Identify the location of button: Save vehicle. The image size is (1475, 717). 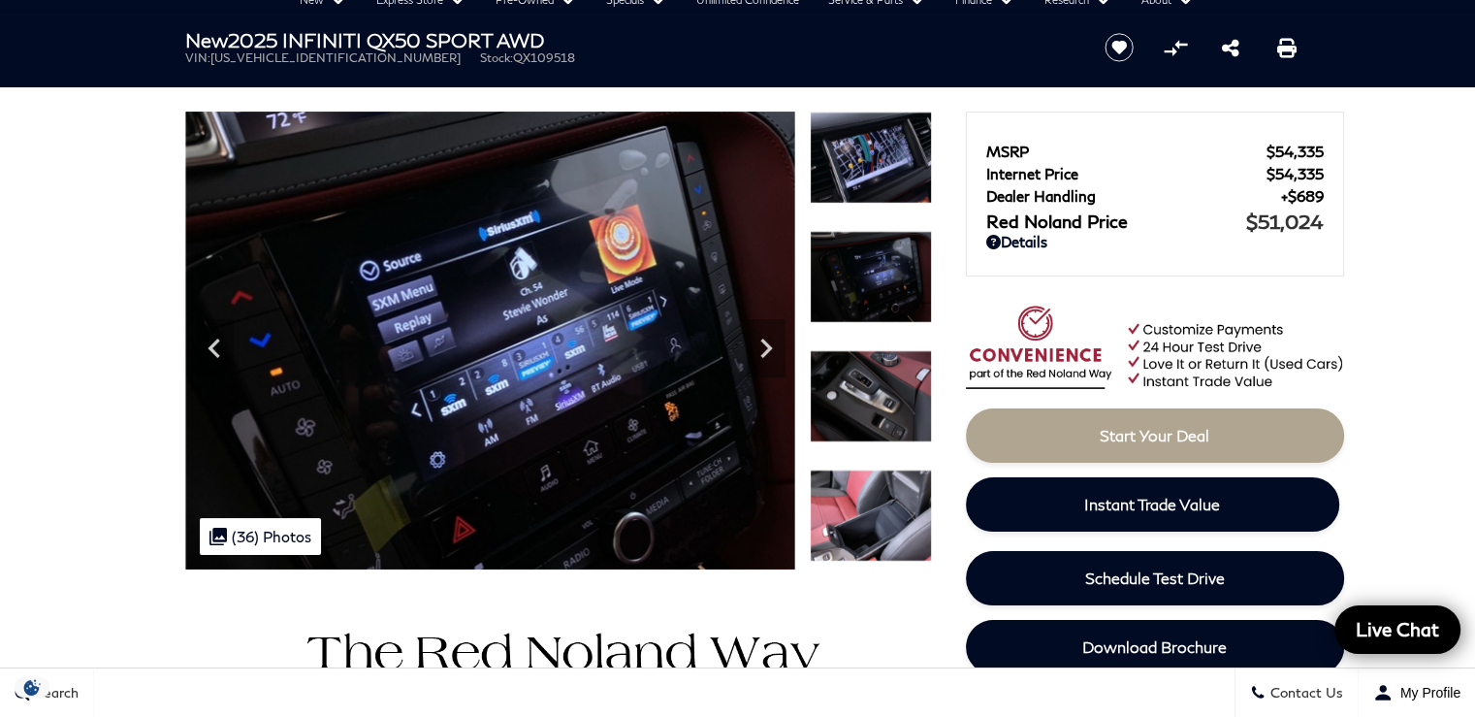
(1119, 48).